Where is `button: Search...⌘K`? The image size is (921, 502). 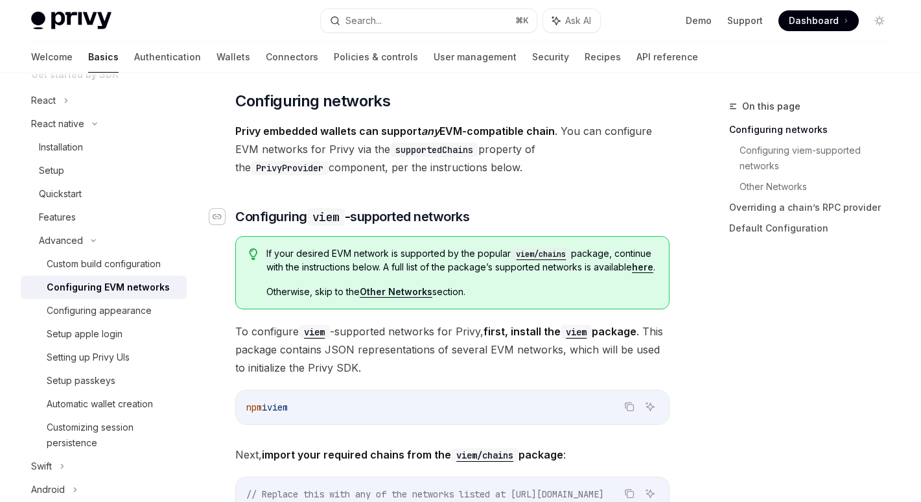
button: Search...⌘K is located at coordinates (428, 21).